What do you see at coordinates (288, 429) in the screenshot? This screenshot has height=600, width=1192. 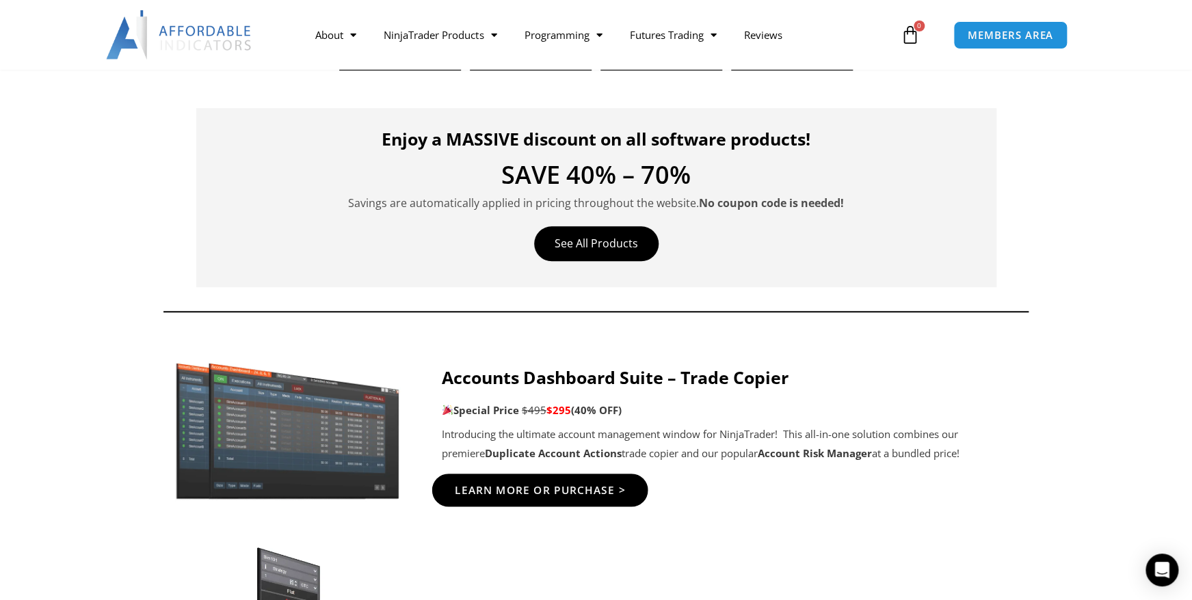 I see `img: Screenshot 2024-11-20 151221 | Affordable Indicators – NinjaTrader` at bounding box center [288, 429].